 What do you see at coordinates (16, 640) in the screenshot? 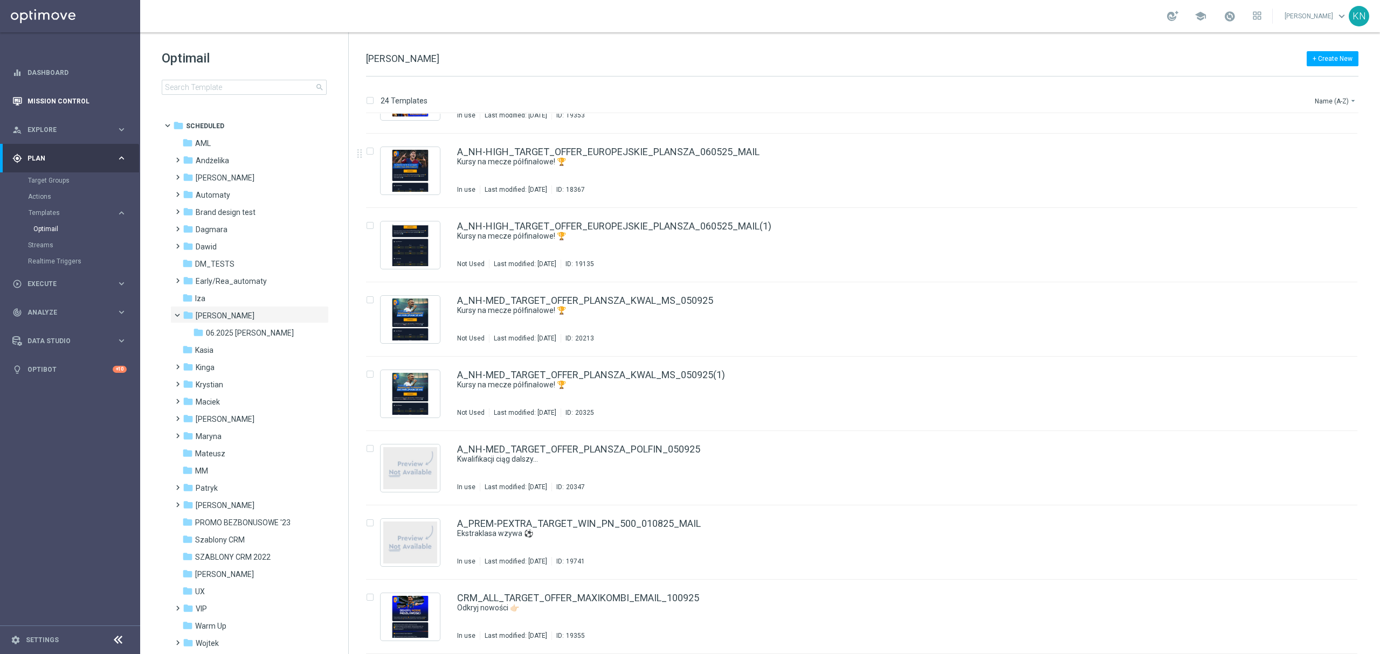
I see `i: settings` at bounding box center [16, 640].